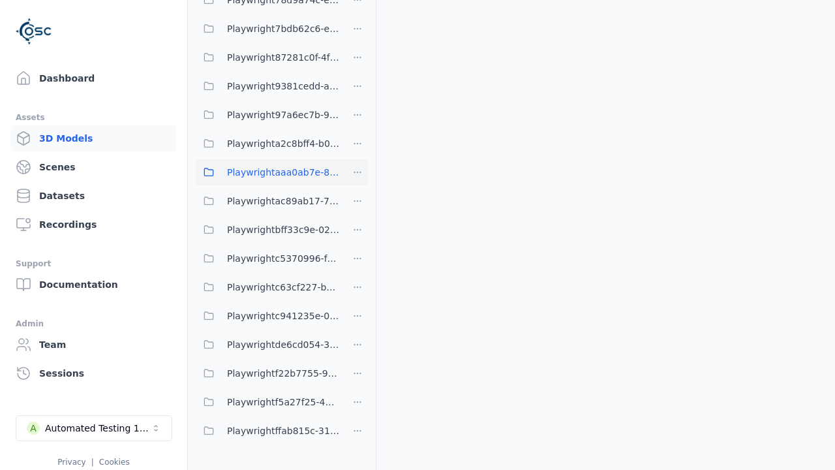  Describe the element at coordinates (93, 78) in the screenshot. I see `a: Dashboard` at that location.